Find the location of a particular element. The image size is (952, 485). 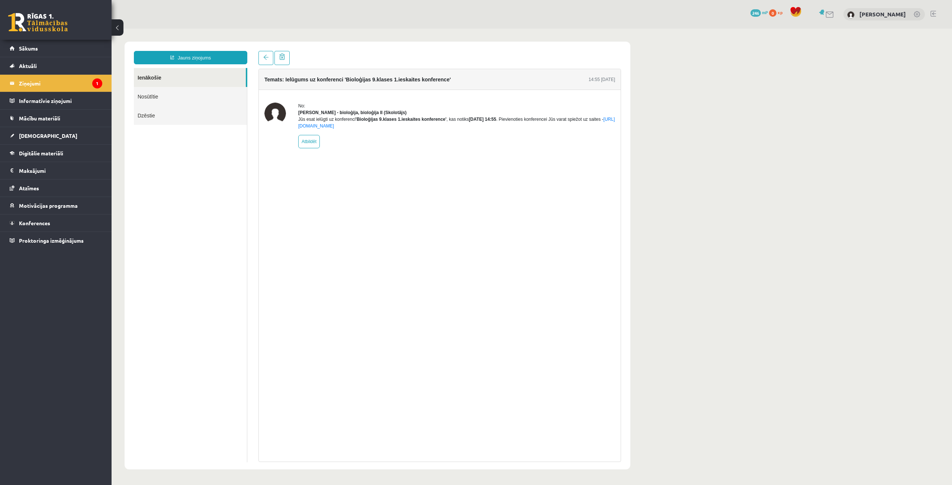

a: Ziņojumi1 is located at coordinates (56, 83).